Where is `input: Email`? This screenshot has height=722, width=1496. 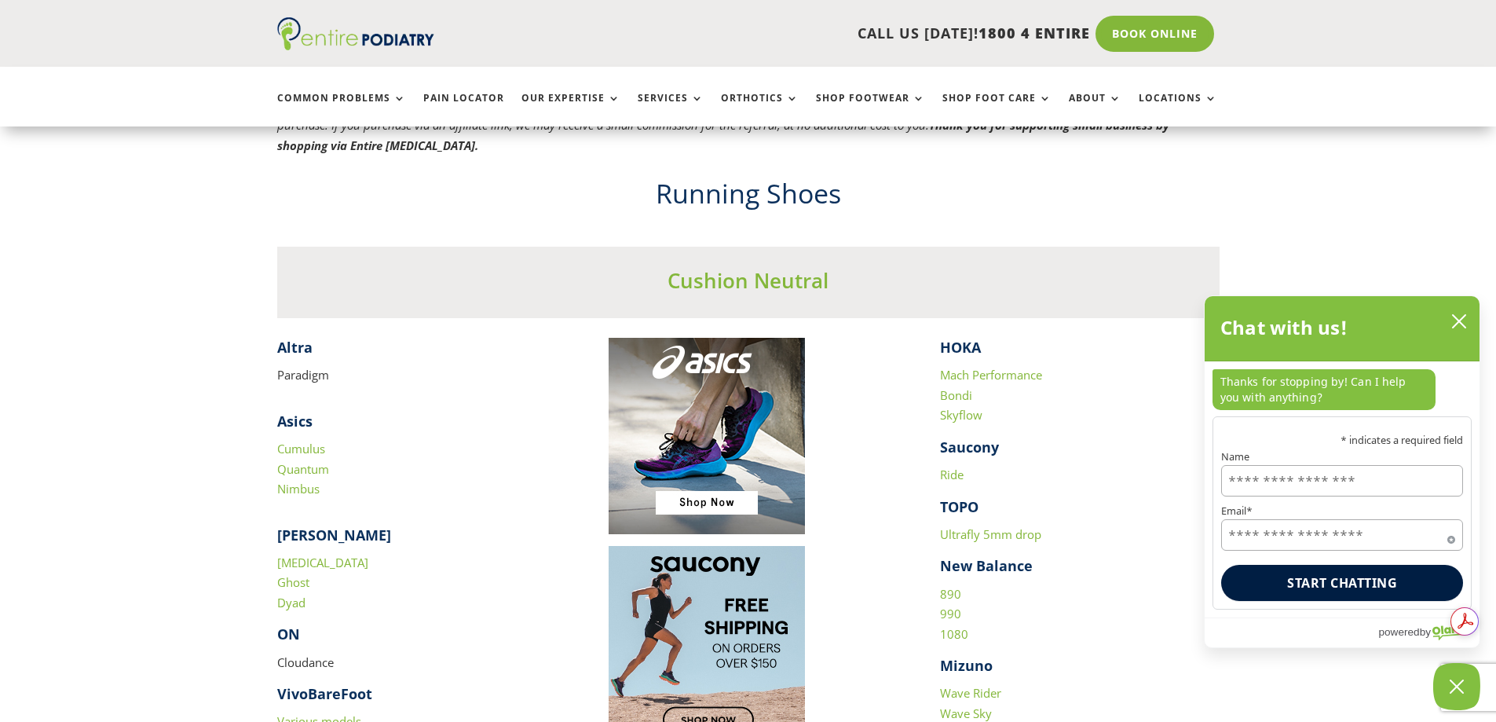 input: Email is located at coordinates (1342, 535).